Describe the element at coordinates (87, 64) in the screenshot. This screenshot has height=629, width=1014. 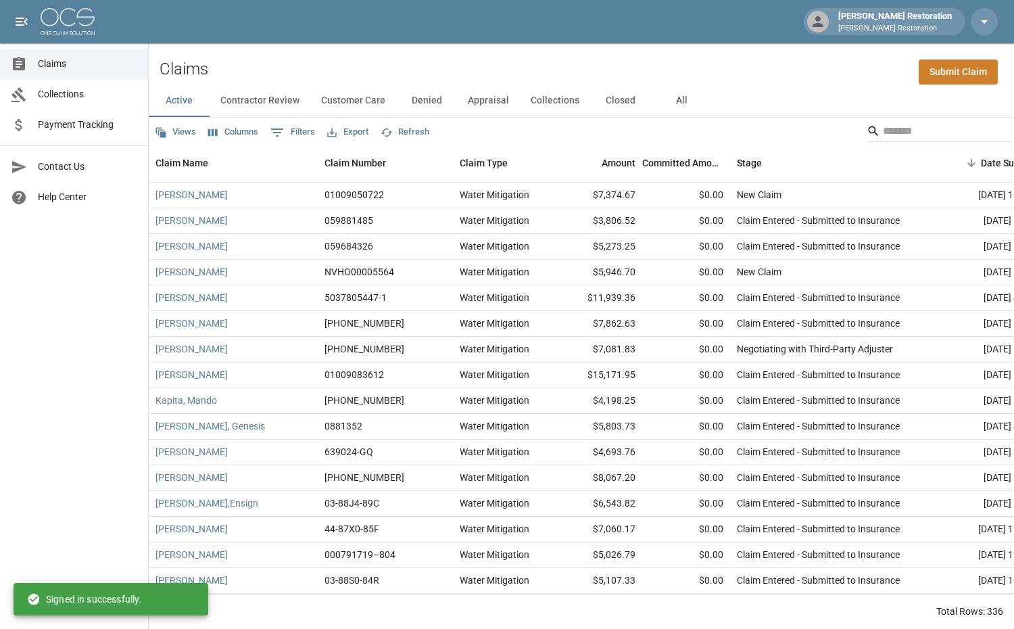
I see `span: Claims` at that location.